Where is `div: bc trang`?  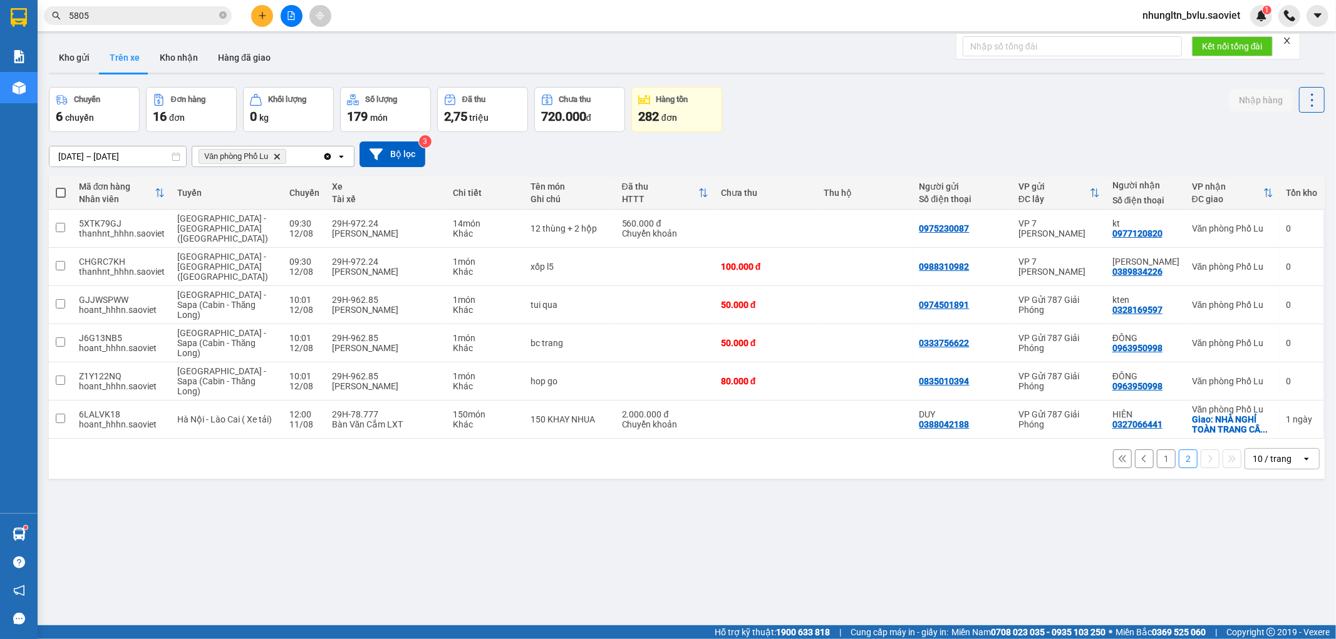
div: bc trang is located at coordinates (570, 343).